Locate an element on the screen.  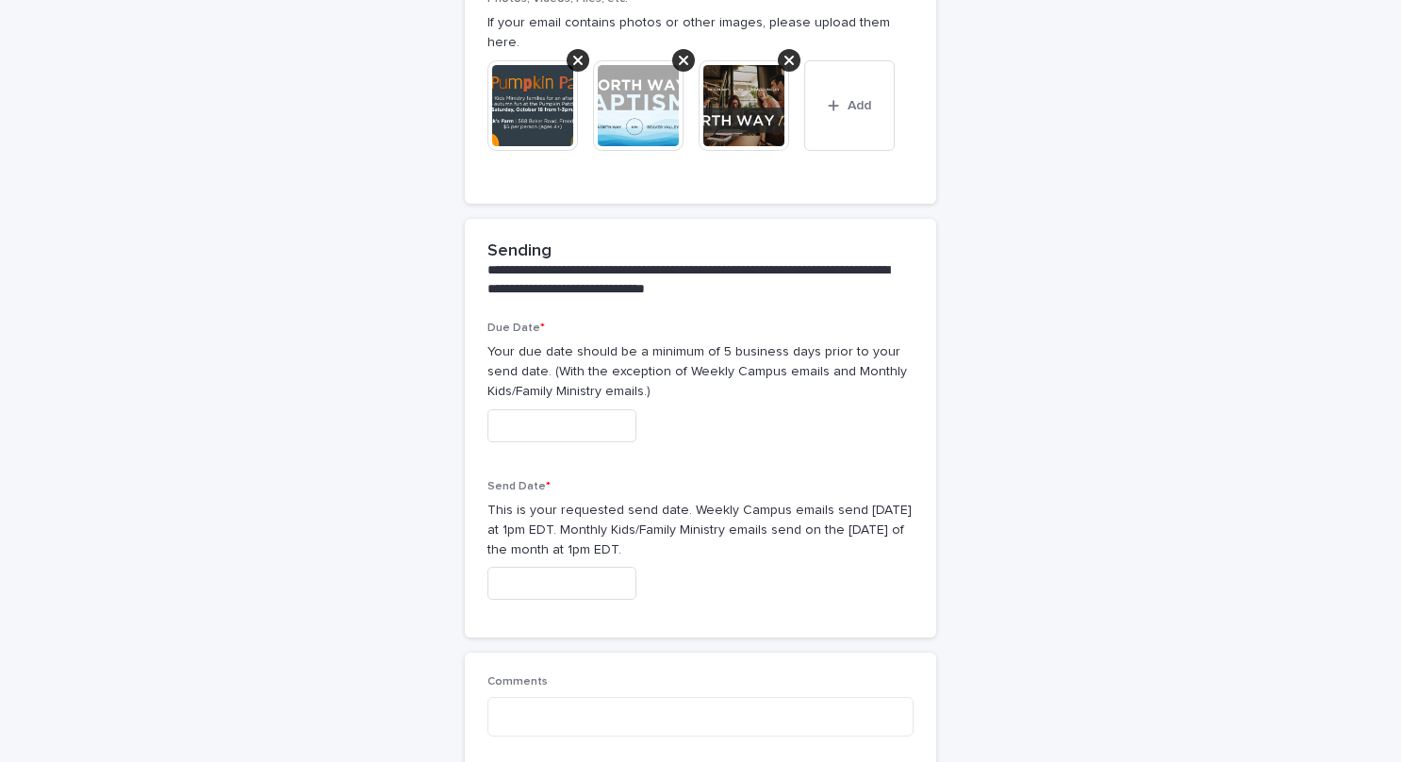
button: Add is located at coordinates (849, 106).